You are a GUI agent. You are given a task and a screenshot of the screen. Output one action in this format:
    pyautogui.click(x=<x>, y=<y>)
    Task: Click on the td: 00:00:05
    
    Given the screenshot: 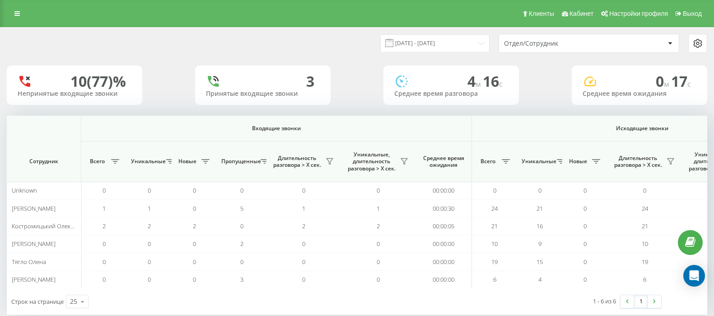 What is the action you would take?
    pyautogui.click(x=443, y=226)
    